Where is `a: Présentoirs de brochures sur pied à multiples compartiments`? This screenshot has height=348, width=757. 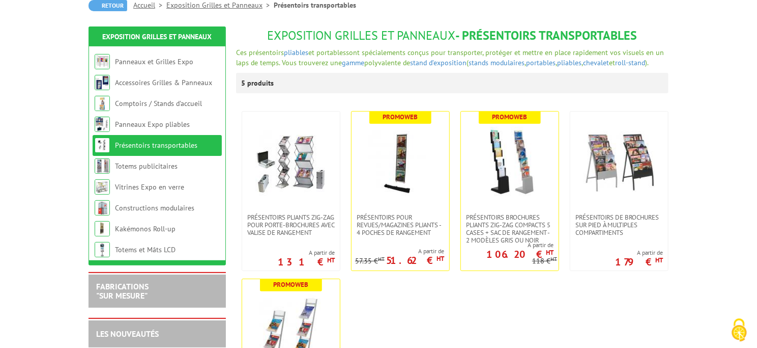
a: Présentoirs de brochures sur pied à multiples compartiments is located at coordinates (619, 224).